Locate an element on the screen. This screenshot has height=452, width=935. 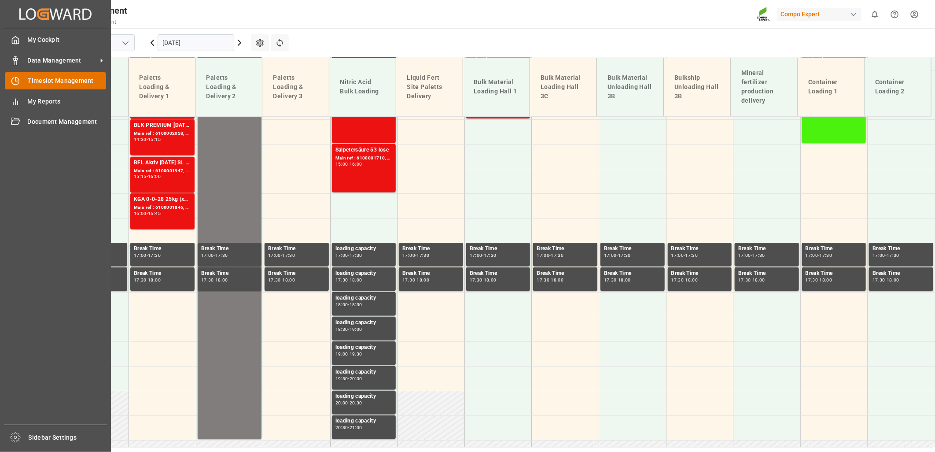
div: 15:15 is located at coordinates (140, 176).